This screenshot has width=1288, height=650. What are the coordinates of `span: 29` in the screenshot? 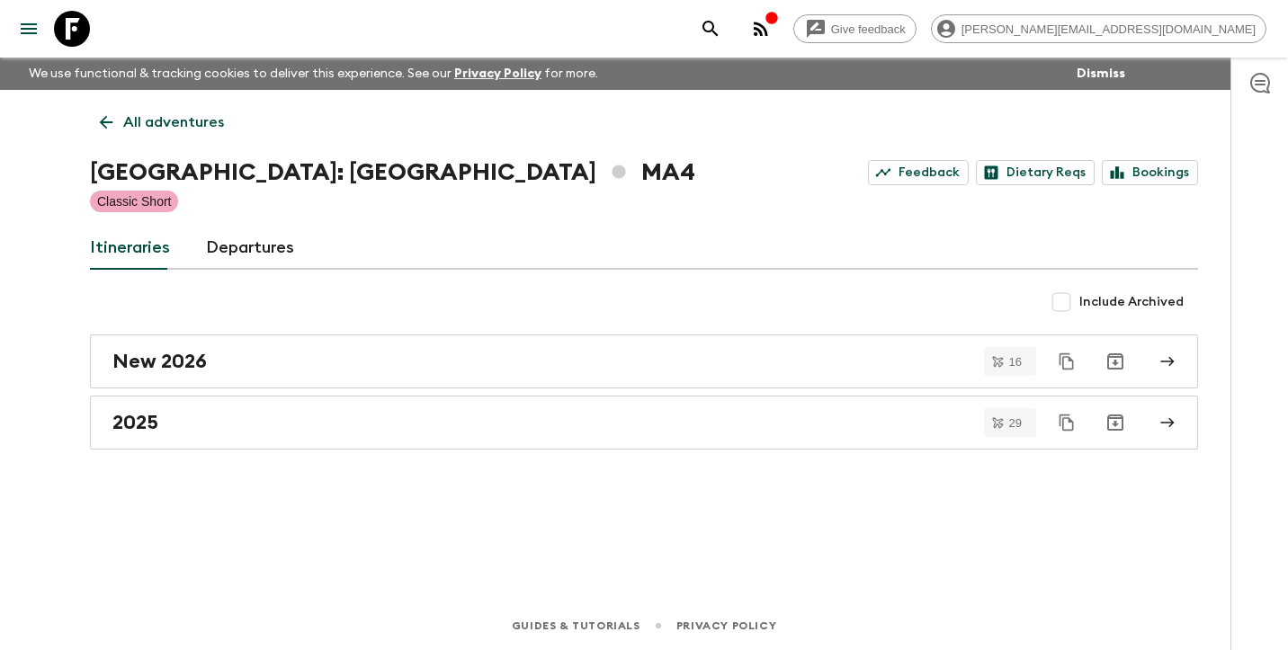 It's located at (1015, 423).